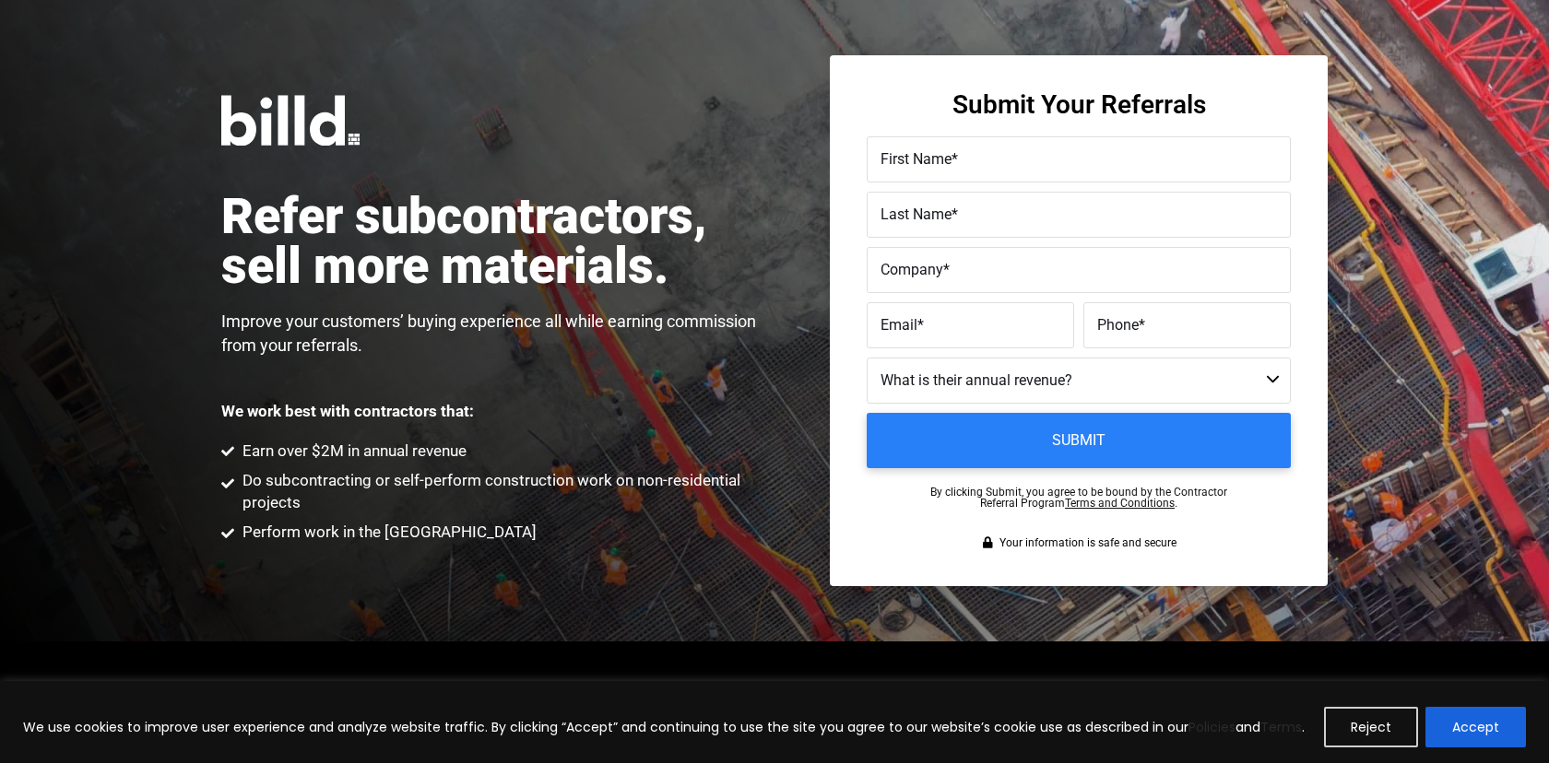 The image size is (1549, 763). Describe the element at coordinates (498, 242) in the screenshot. I see `h1: Refer subcontractors, sell more materials.` at that location.